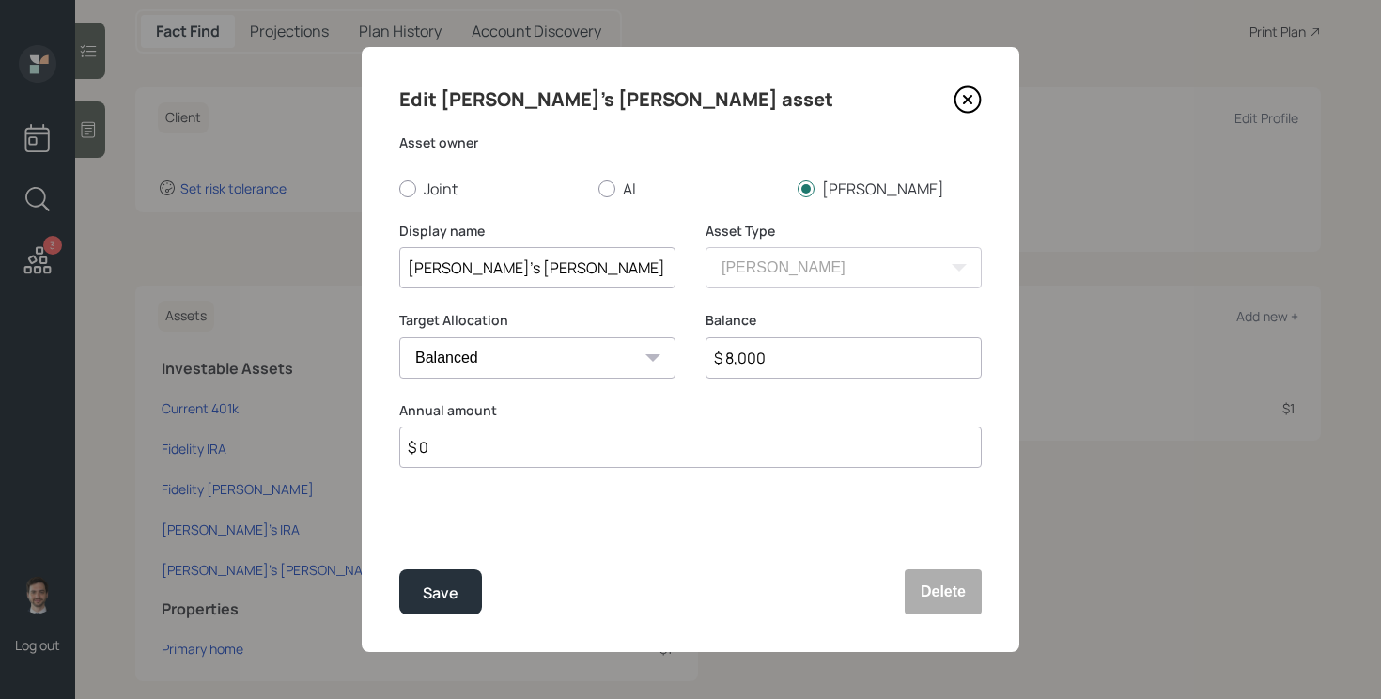  Describe the element at coordinates (537, 231) in the screenshot. I see `label: Display name` at that location.